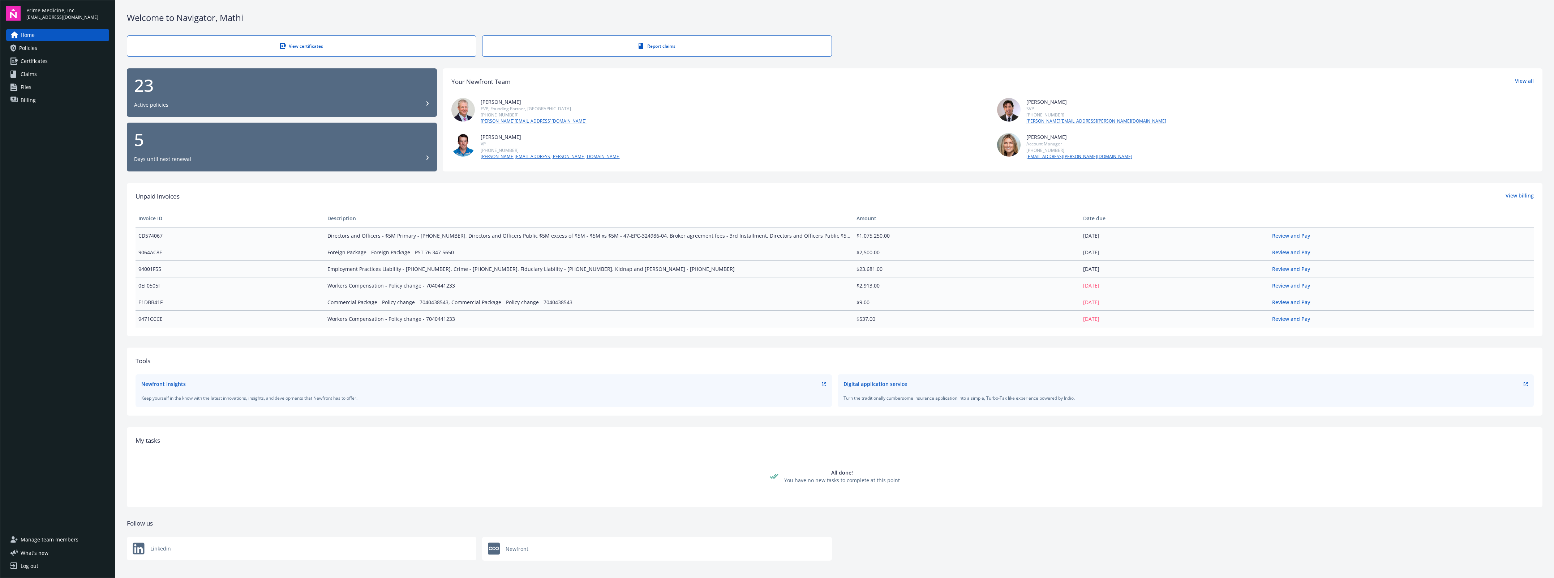 The width and height of the screenshot is (1554, 578). What do you see at coordinates (589, 302) in the screenshot?
I see `span: Commercial Package - Policy change - 7040438543, Commercial Package - Policy change - 7040438543` at bounding box center [589, 302].